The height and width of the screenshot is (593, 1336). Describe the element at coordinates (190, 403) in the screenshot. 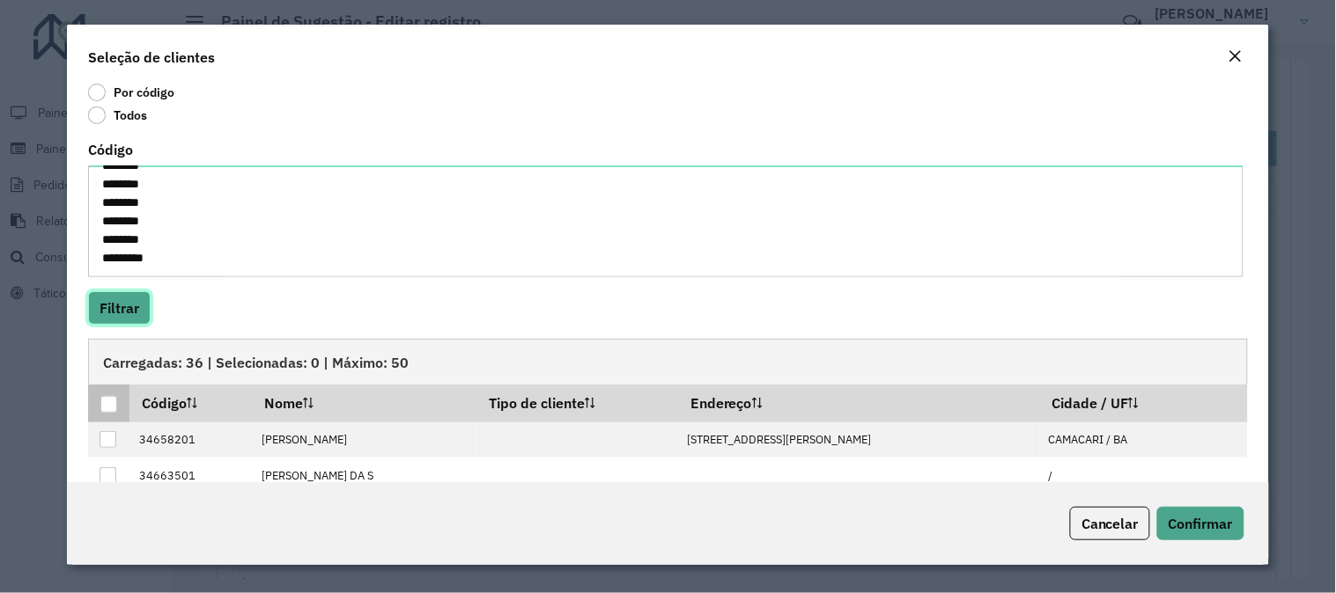

I see `th: Código` at that location.